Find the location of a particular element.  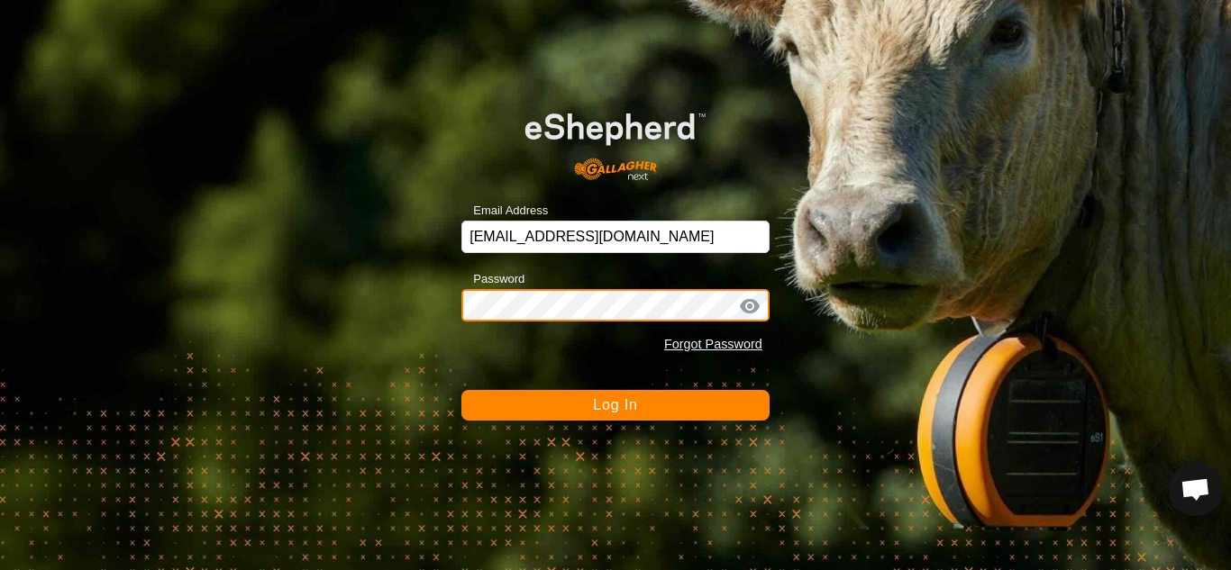

label: Email Address is located at coordinates (505, 211).